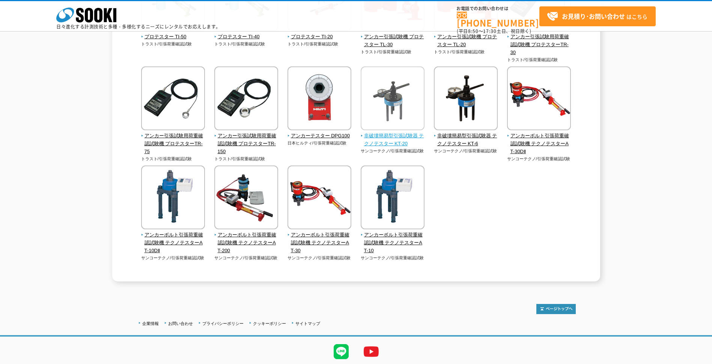  I want to click on span: 8:50, so click(473, 31).